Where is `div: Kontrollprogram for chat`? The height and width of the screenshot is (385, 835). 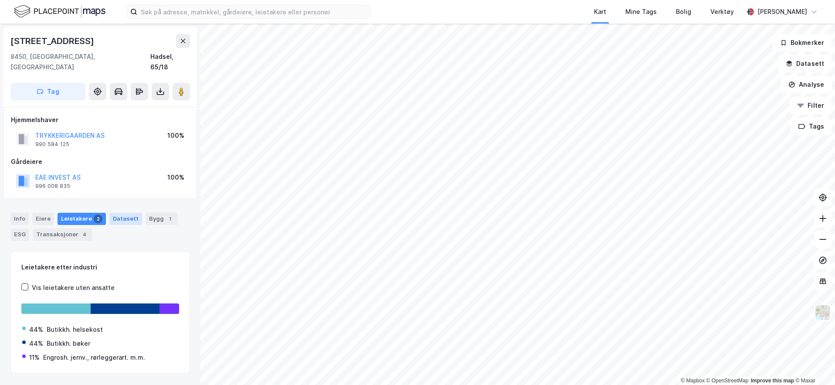
div: Kontrollprogram for chat is located at coordinates (813, 364).